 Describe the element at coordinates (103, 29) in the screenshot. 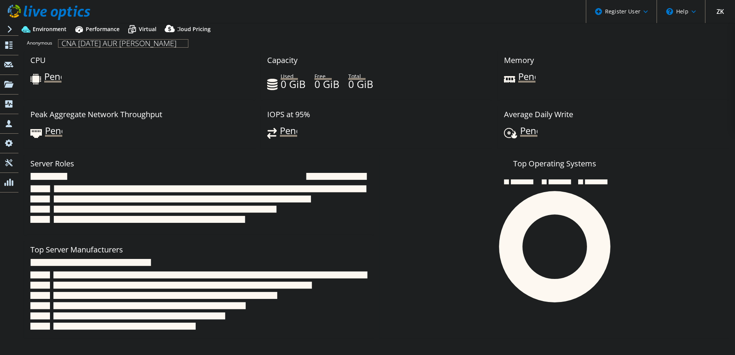

I see `span: Performance` at that location.